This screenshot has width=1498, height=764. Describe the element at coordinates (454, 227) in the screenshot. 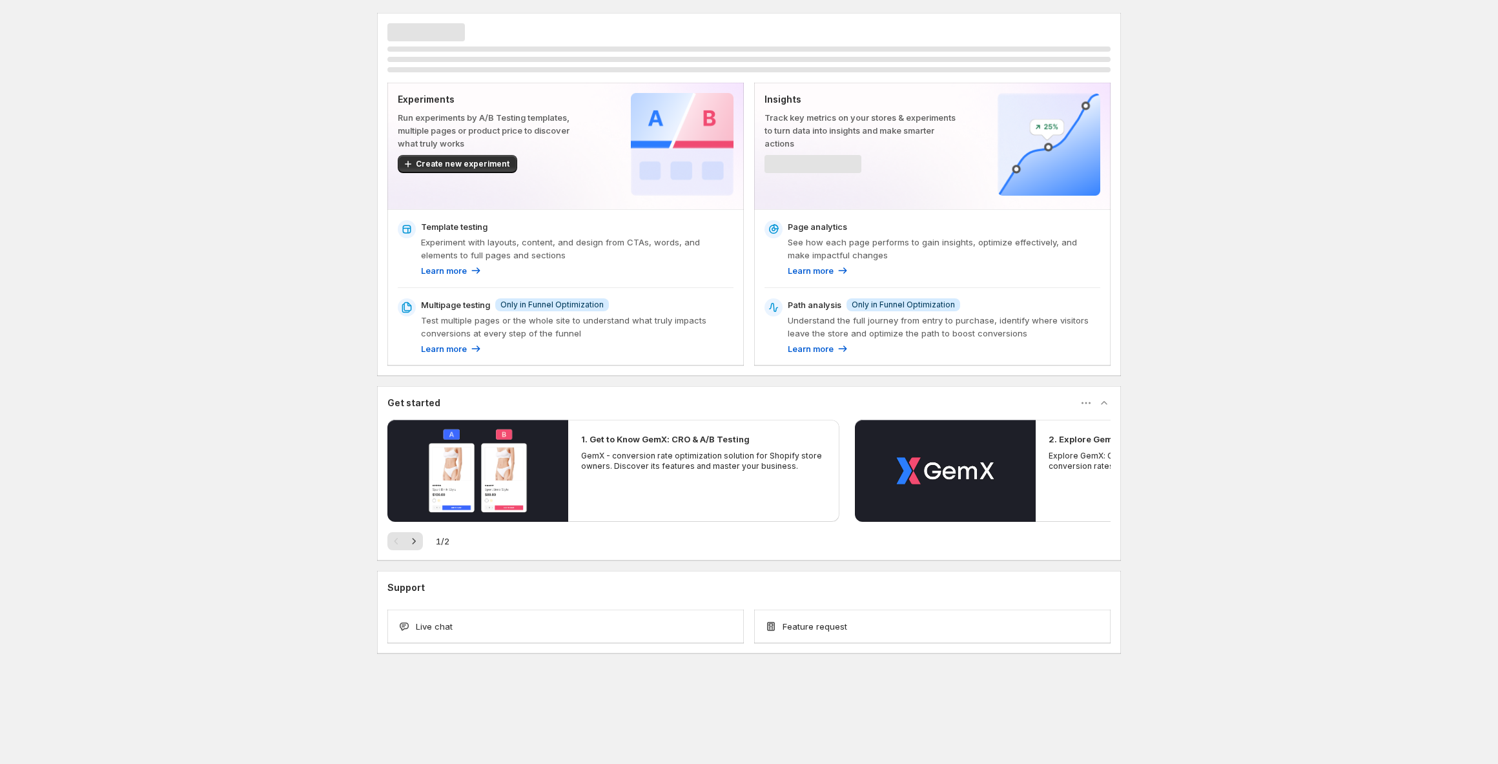

I see `p: Template testing` at that location.